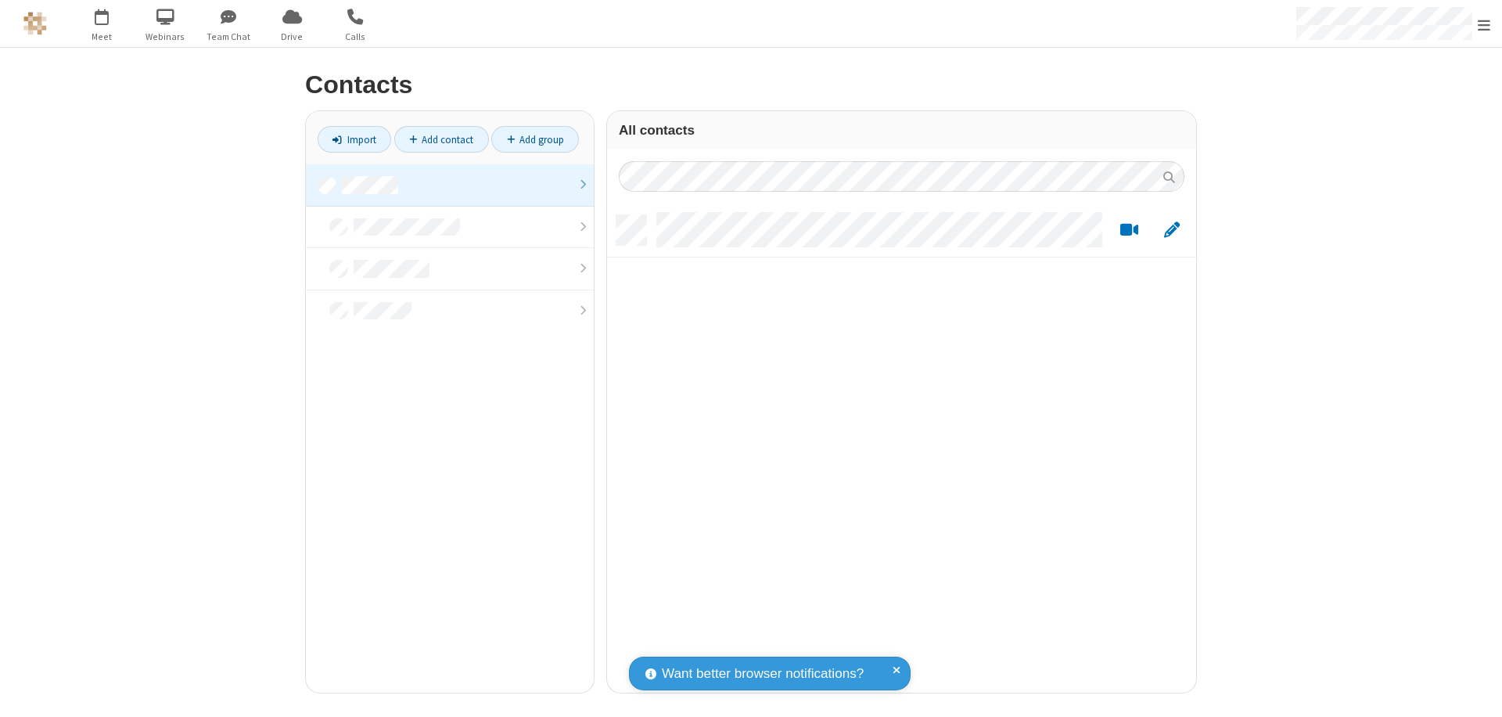  What do you see at coordinates (751, 85) in the screenshot?
I see `h2: Contacts` at bounding box center [751, 85].